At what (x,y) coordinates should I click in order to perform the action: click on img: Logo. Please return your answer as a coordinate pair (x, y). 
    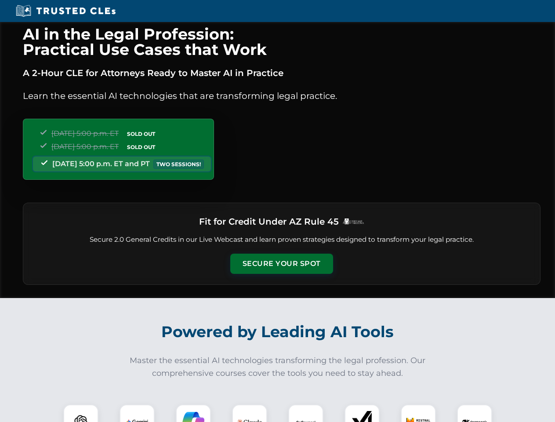
    Looking at the image, I should click on (354, 221).